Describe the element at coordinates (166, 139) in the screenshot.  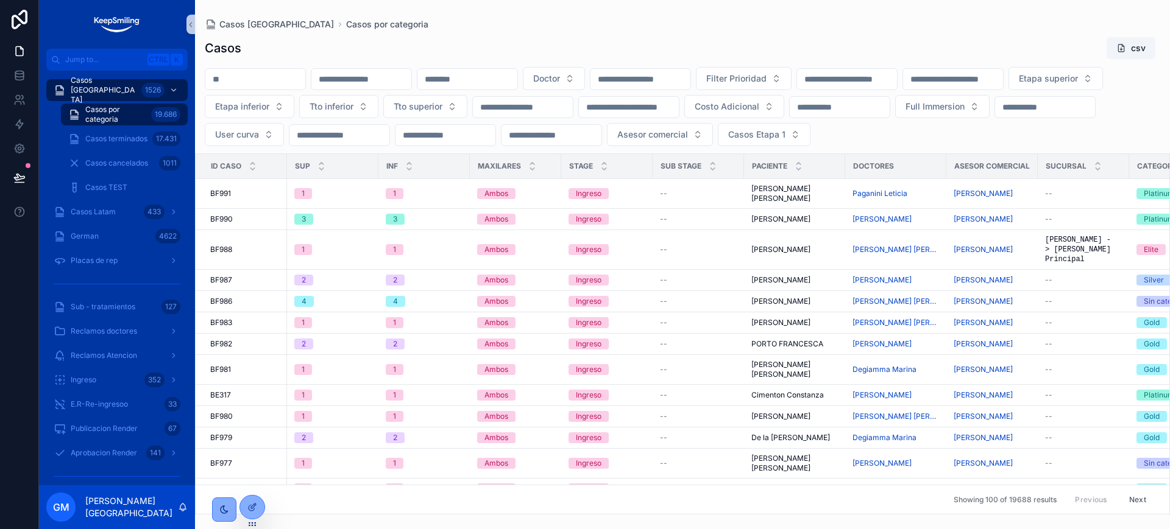
I see `div: 17.431` at that location.